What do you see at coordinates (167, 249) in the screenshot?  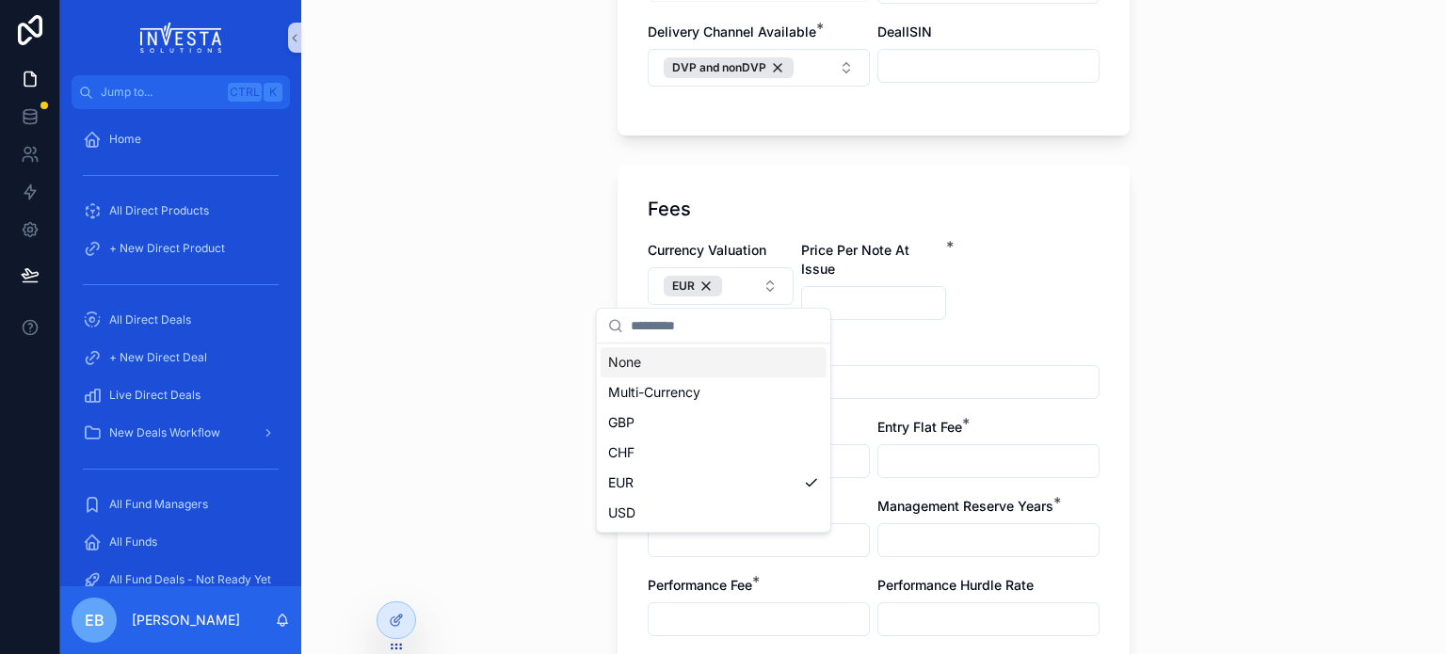 I see `span: + New Direct Product` at bounding box center [167, 249].